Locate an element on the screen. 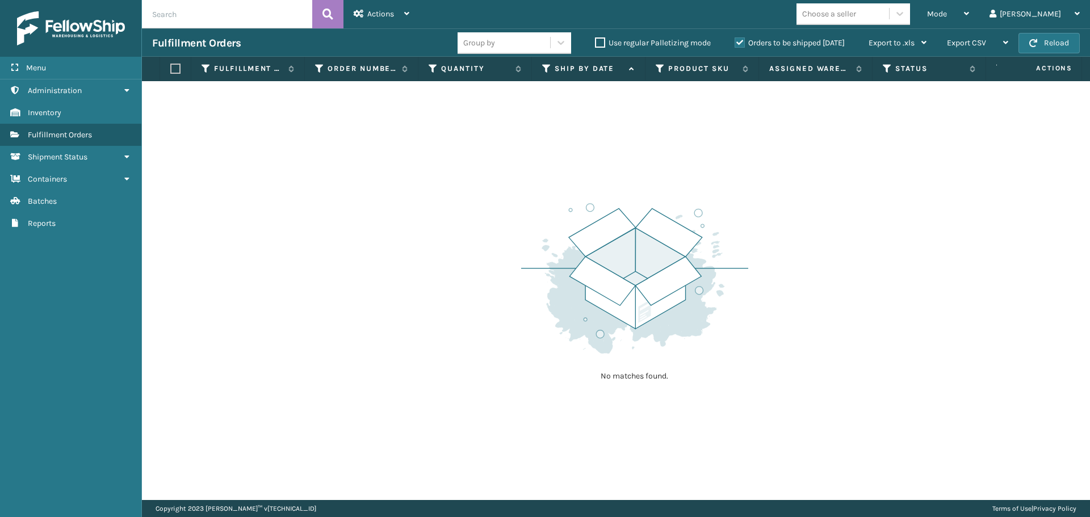  label: Ship By Date is located at coordinates (588, 69).